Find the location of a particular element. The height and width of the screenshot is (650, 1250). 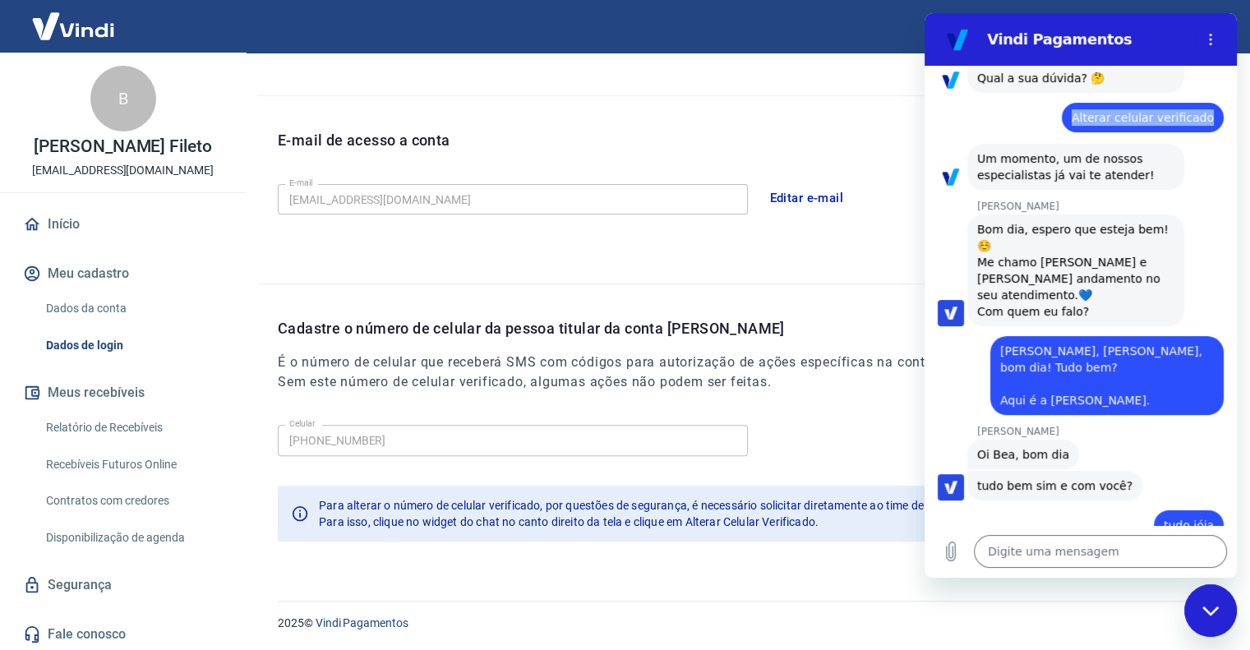

h2: Vindi Pagamentos is located at coordinates (163, 26).